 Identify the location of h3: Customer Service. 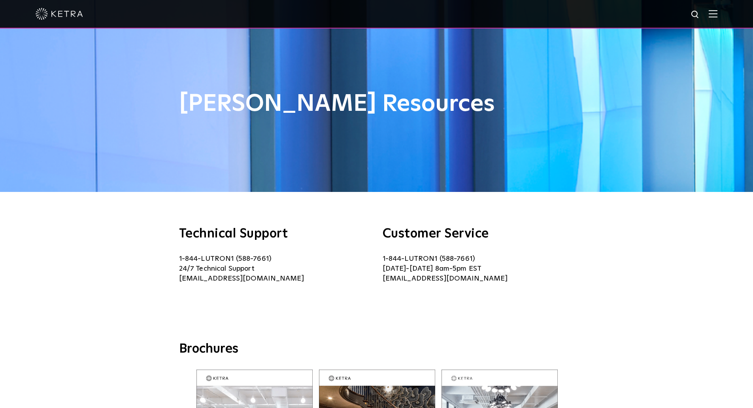
(478, 234).